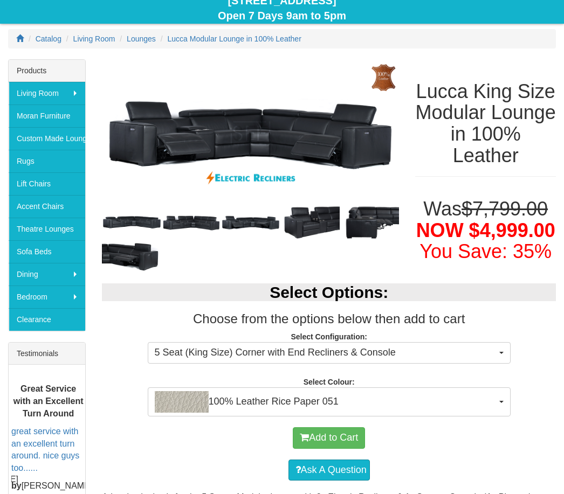 Image resolution: width=564 pixels, height=494 pixels. What do you see at coordinates (47, 161) in the screenshot?
I see `a: Rugs` at bounding box center [47, 161].